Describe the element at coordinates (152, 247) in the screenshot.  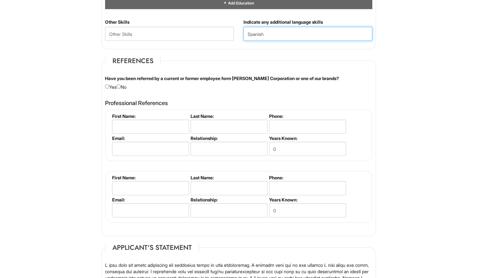
I see `legend: Applicant's Statement` at that location.